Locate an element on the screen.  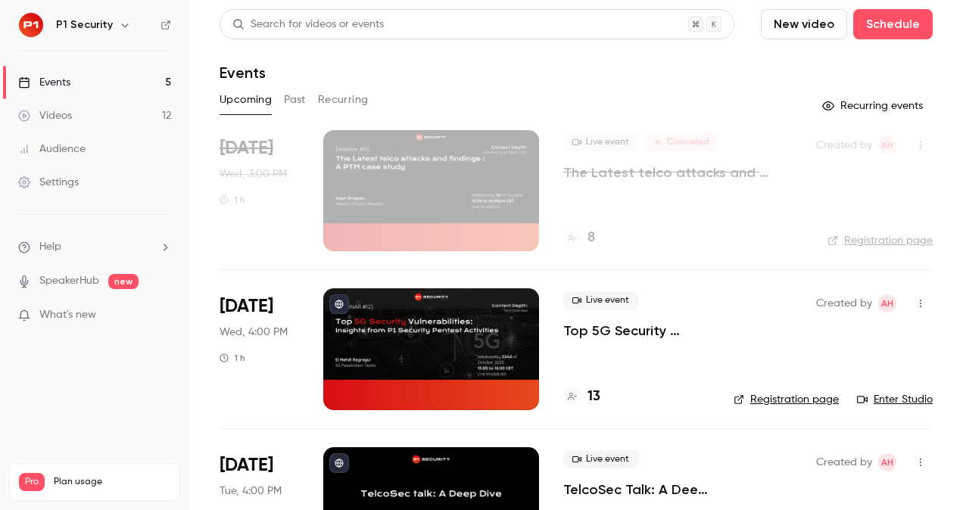
div: Oct 1 Wed, 3:00 PM (Europe/Paris) is located at coordinates (259, 191).